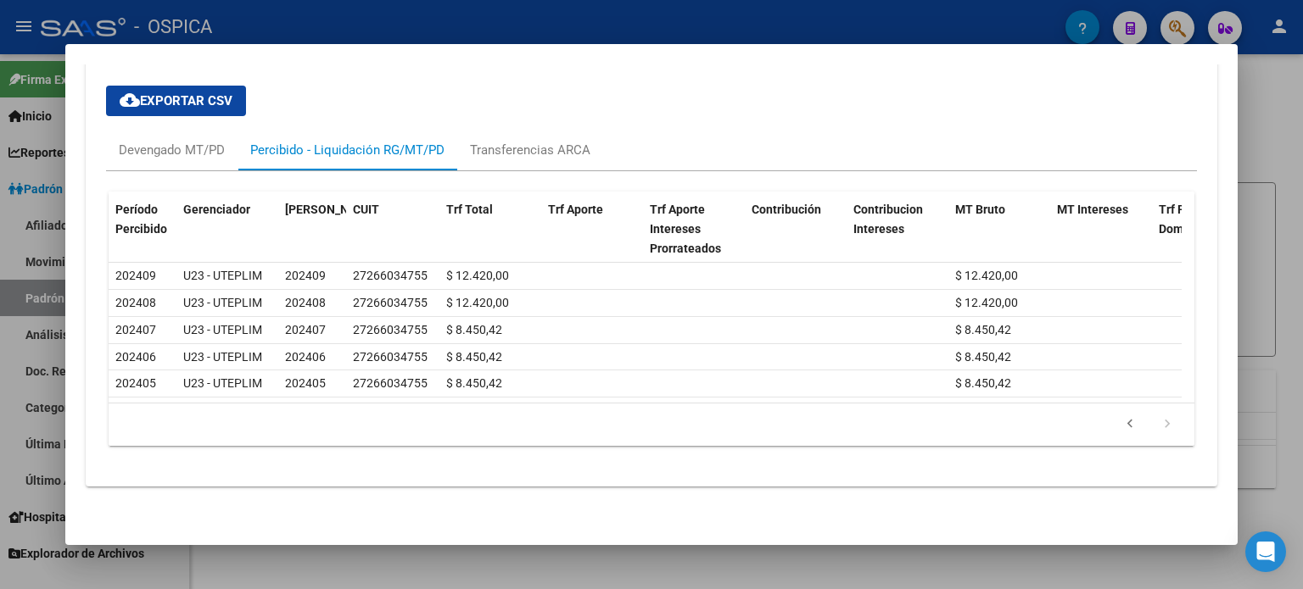 The height and width of the screenshot is (589, 1303). Describe the element at coordinates (575, 209) in the screenshot. I see `span: Trf Aporte` at that location.